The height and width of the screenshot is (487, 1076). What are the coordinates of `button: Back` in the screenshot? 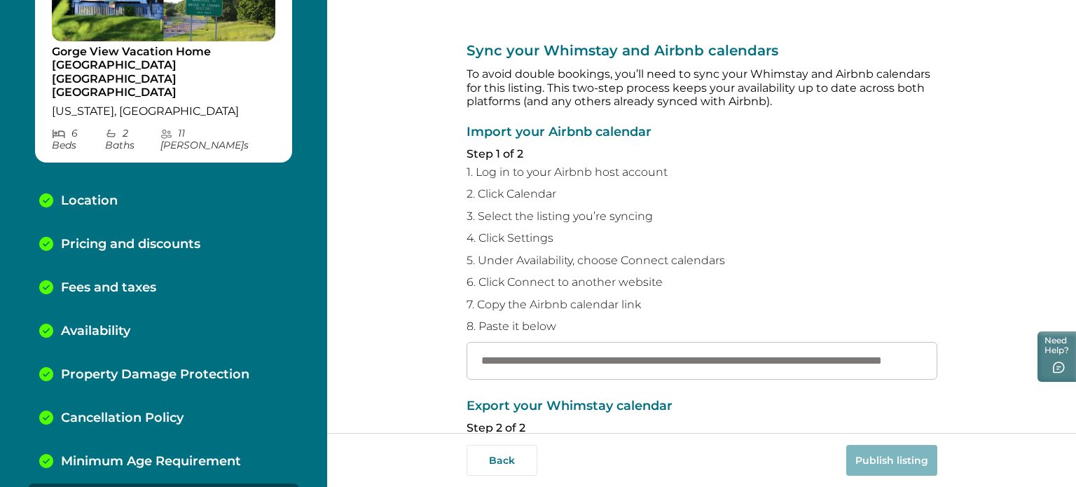 It's located at (502, 460).